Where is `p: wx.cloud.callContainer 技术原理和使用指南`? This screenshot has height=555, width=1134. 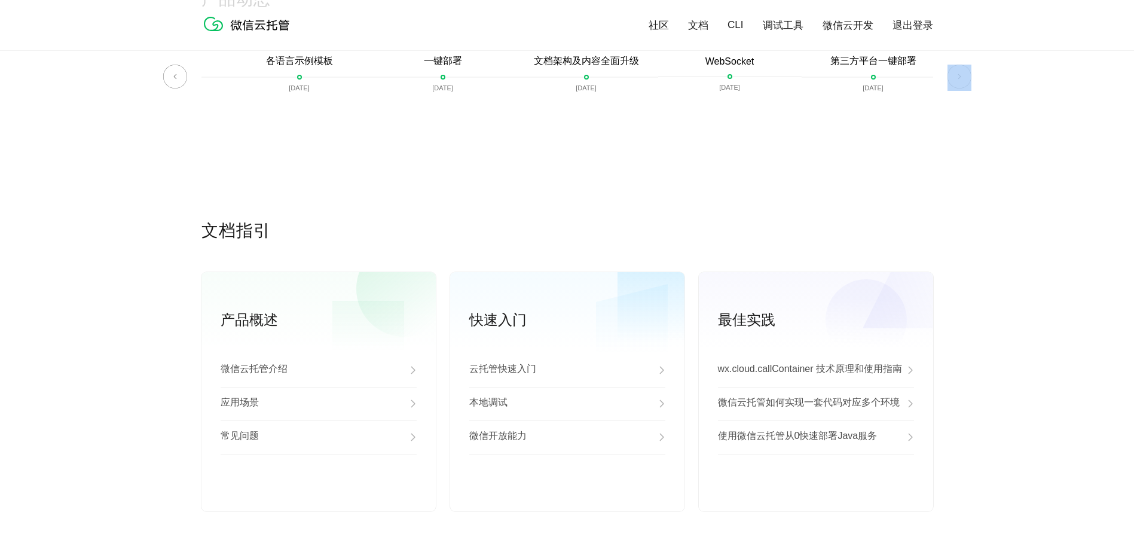 p: wx.cloud.callContainer 技术原理和使用指南 is located at coordinates (810, 370).